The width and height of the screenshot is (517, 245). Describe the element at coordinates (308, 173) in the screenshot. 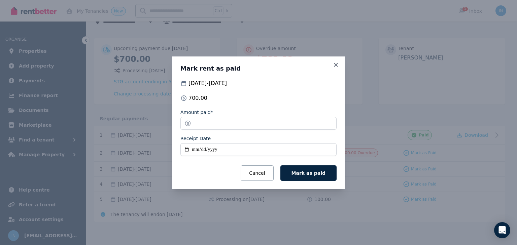

I see `button: Mark as paid` at that location.